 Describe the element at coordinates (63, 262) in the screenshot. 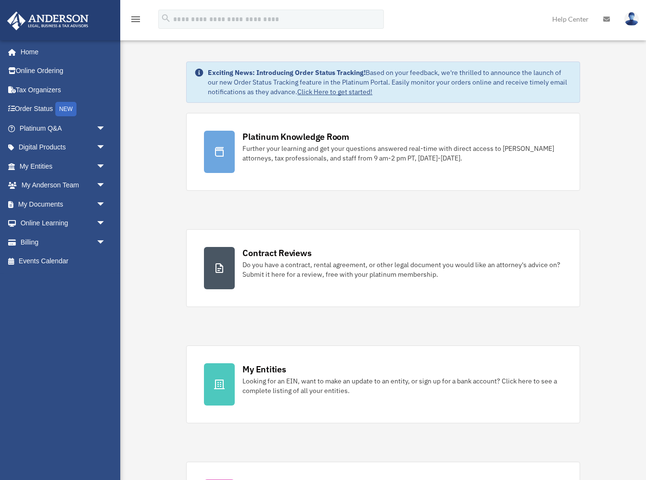

I see `a: Events Calendar` at that location.